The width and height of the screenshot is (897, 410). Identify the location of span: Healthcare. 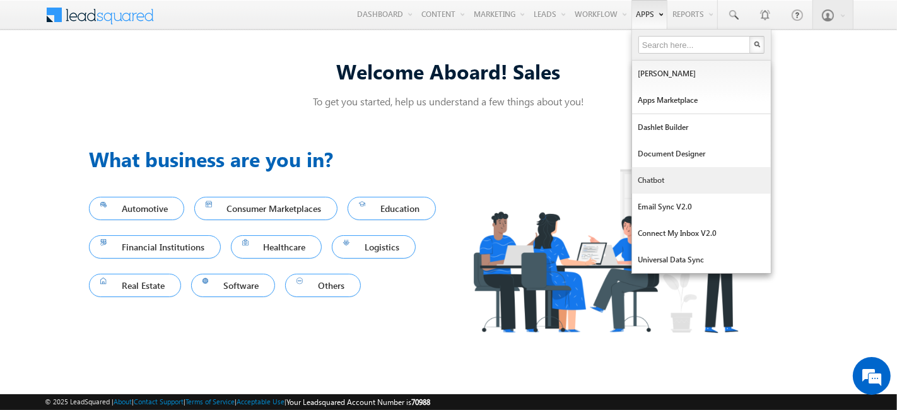
(276, 247).